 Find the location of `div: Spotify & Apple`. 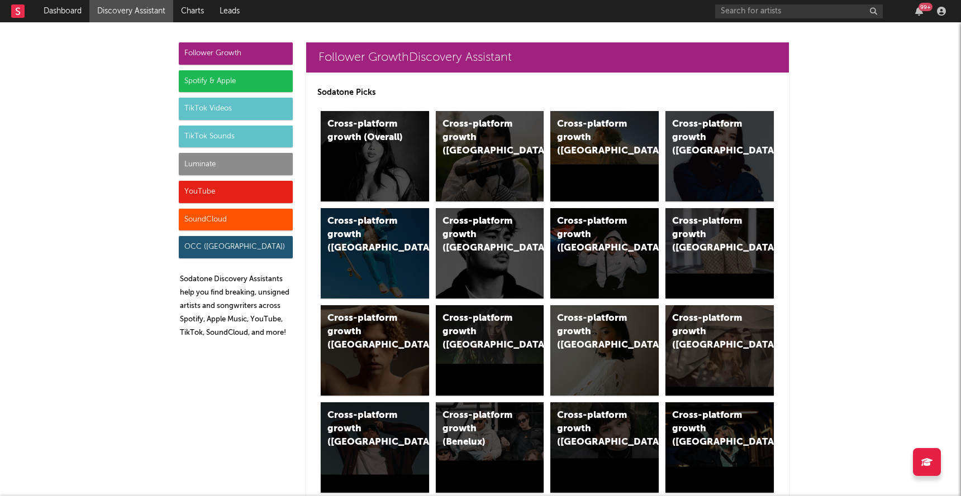

div: Spotify & Apple is located at coordinates (236, 82).